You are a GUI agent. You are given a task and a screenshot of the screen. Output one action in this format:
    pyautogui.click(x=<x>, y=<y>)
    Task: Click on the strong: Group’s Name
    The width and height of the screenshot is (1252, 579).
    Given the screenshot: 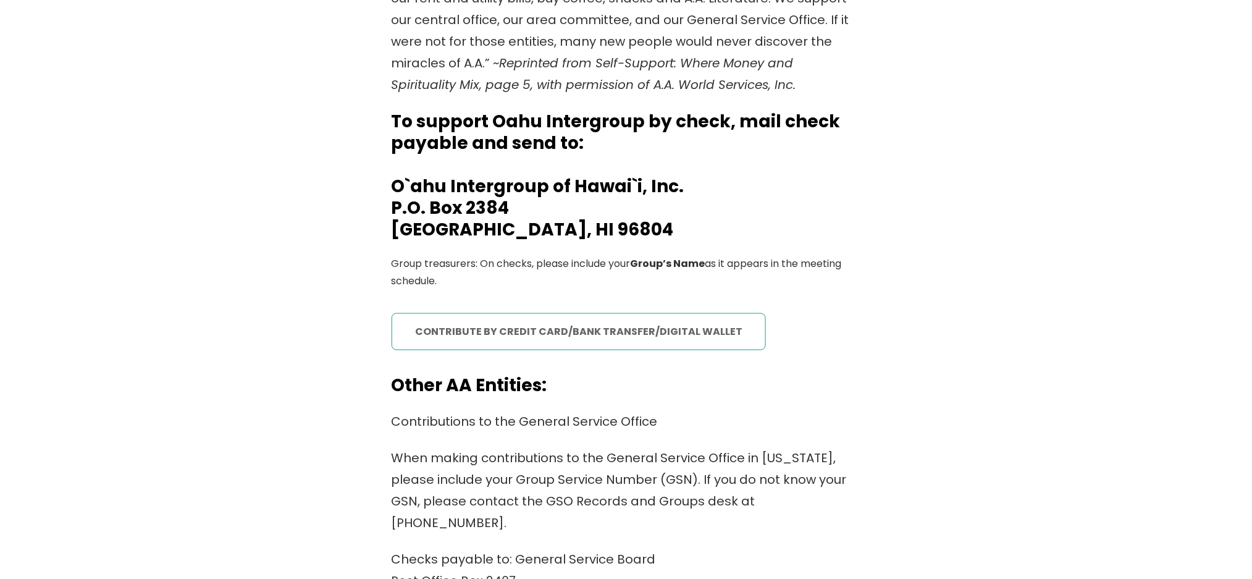 What is the action you would take?
    pyautogui.click(x=668, y=263)
    